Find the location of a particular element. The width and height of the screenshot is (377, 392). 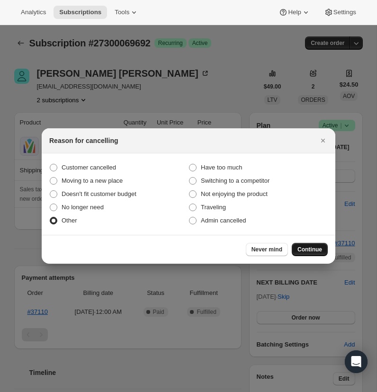

span: Switching to a competitor is located at coordinates (235, 180).